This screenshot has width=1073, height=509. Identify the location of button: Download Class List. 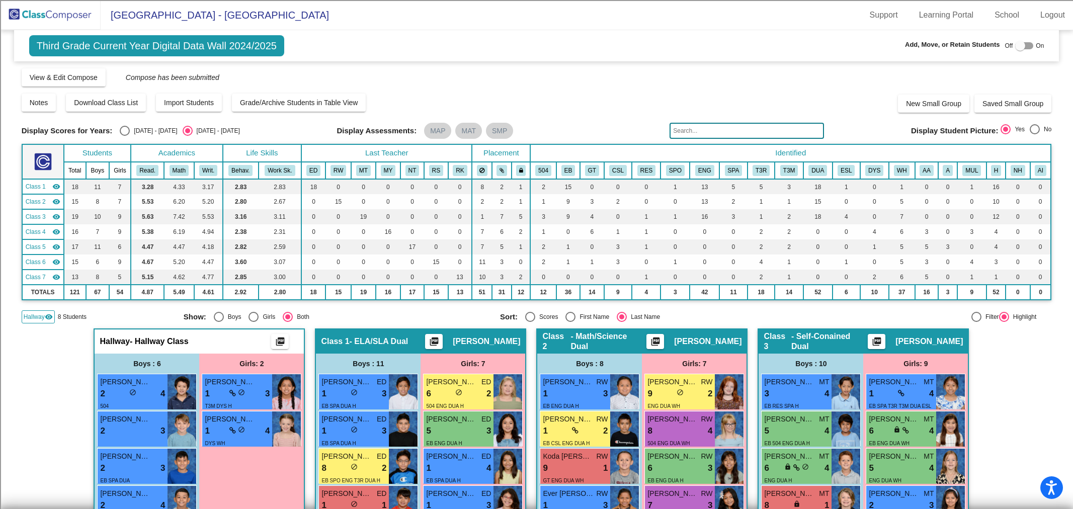
(106, 103).